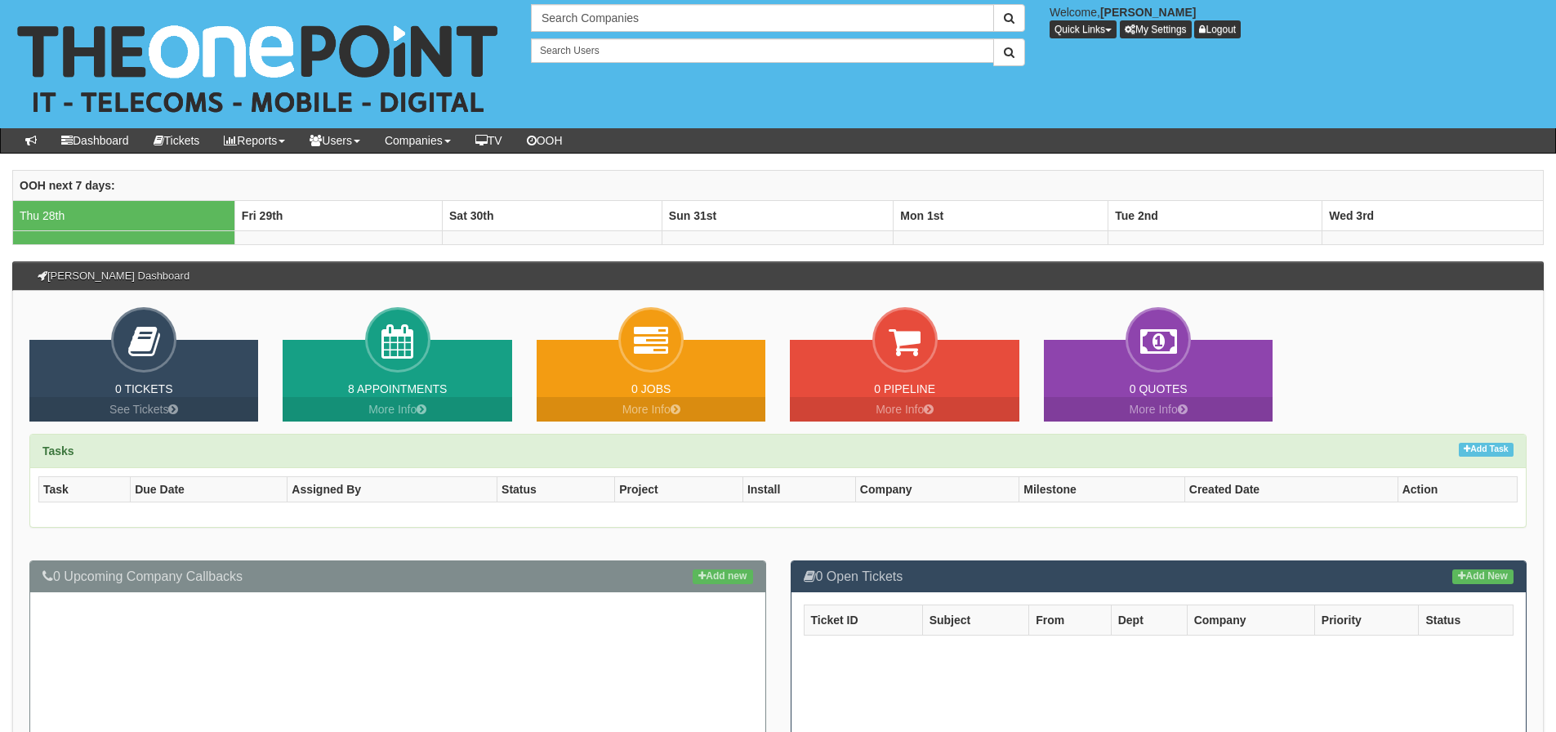  Describe the element at coordinates (1291, 489) in the screenshot. I see `th: Created Date` at that location.